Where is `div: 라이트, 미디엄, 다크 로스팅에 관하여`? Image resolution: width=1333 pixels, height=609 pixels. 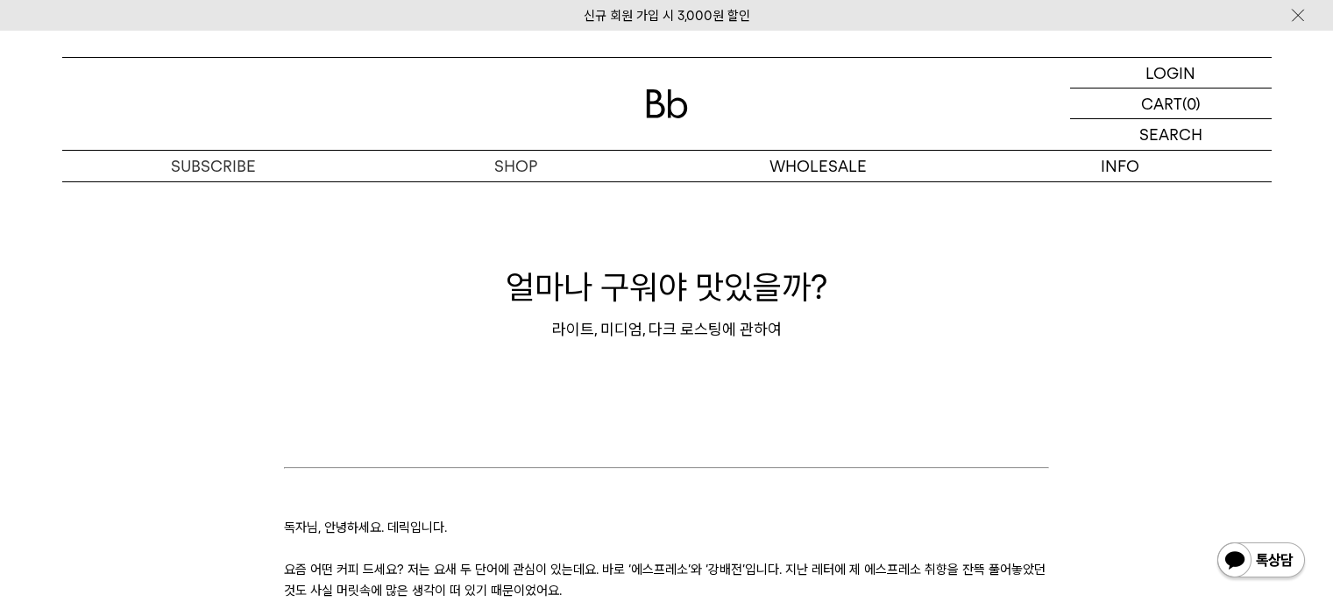 div: 라이트, 미디엄, 다크 로스팅에 관하여 is located at coordinates (667, 330).